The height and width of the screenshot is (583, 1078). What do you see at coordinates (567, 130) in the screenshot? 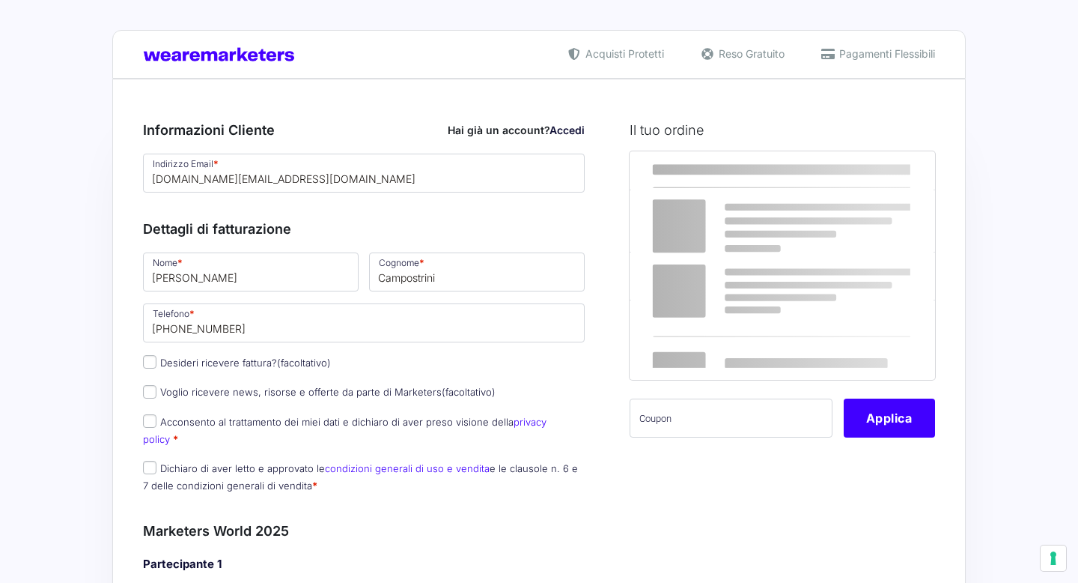
I see `a: Accedi` at bounding box center [567, 130].